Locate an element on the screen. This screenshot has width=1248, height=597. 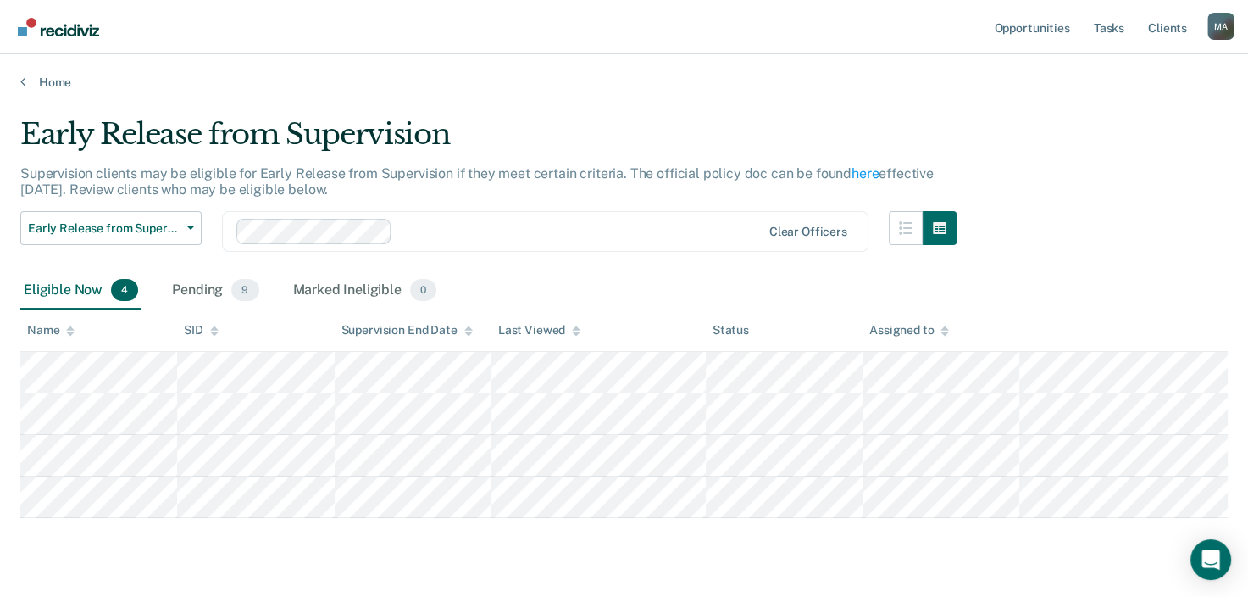
div: Assigned to is located at coordinates (909, 330).